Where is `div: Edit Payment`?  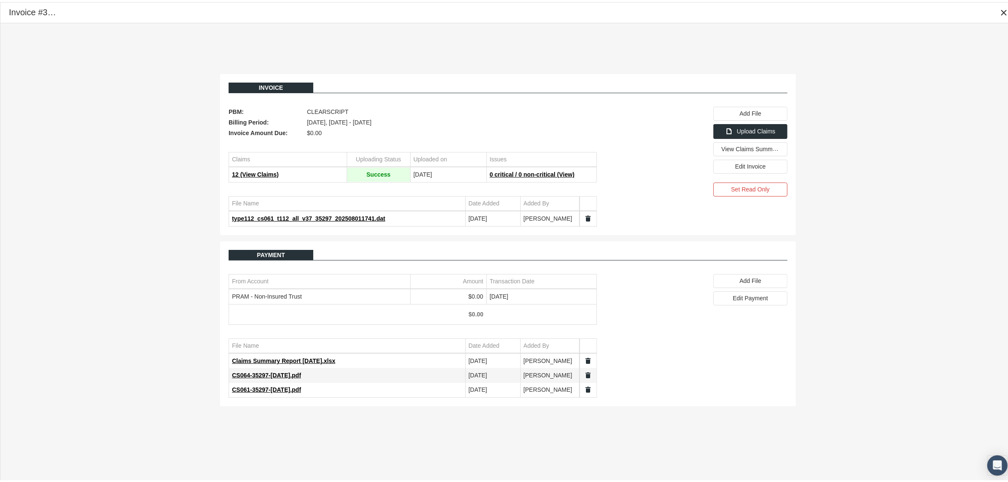 div: Edit Payment is located at coordinates (750, 296).